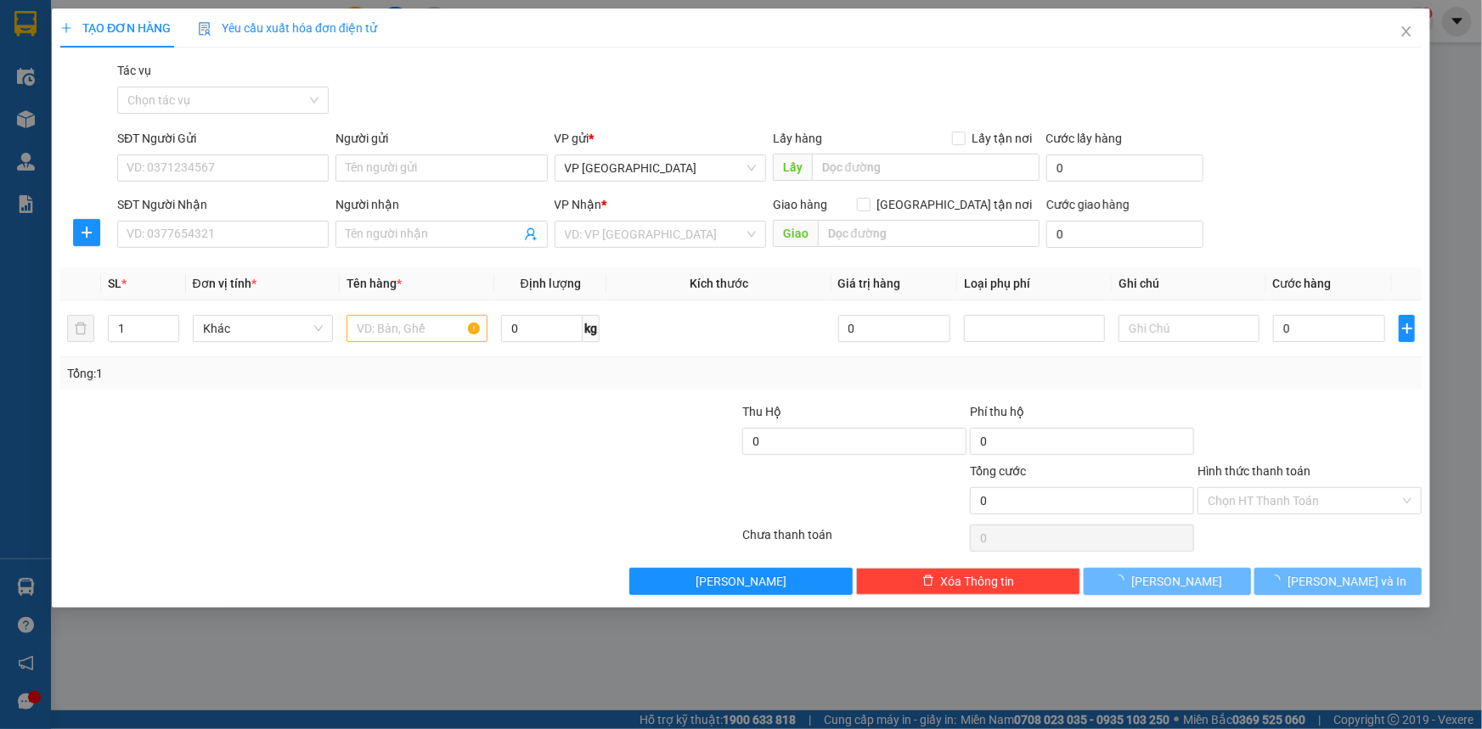 This screenshot has width=1482, height=729. I want to click on div: SĐT Người Nhận, so click(222, 205).